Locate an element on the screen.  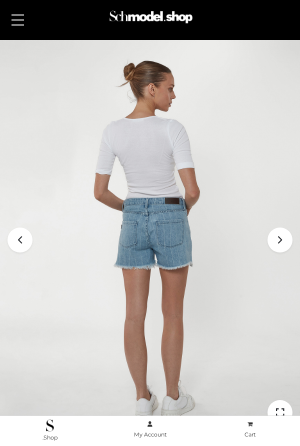
img: .Shop is located at coordinates (49, 425).